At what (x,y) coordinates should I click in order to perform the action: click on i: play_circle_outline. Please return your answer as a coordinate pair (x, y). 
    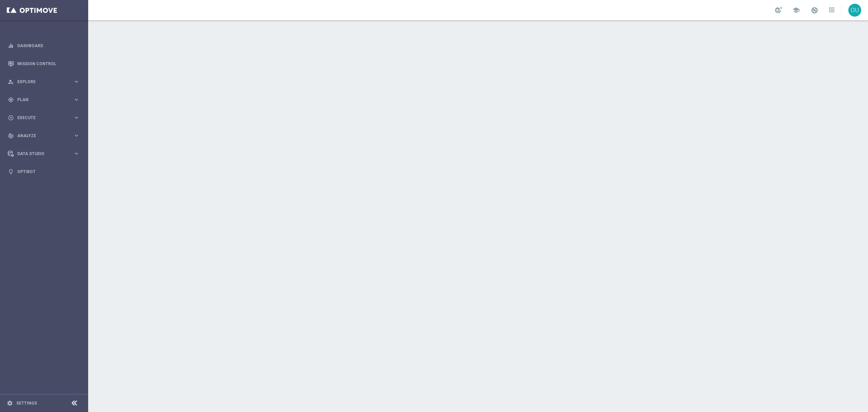
    Looking at the image, I should click on (11, 118).